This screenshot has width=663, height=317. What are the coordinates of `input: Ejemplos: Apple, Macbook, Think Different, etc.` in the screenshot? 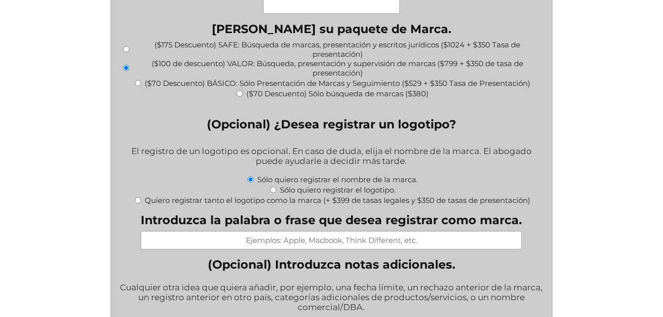 It's located at (331, 240).